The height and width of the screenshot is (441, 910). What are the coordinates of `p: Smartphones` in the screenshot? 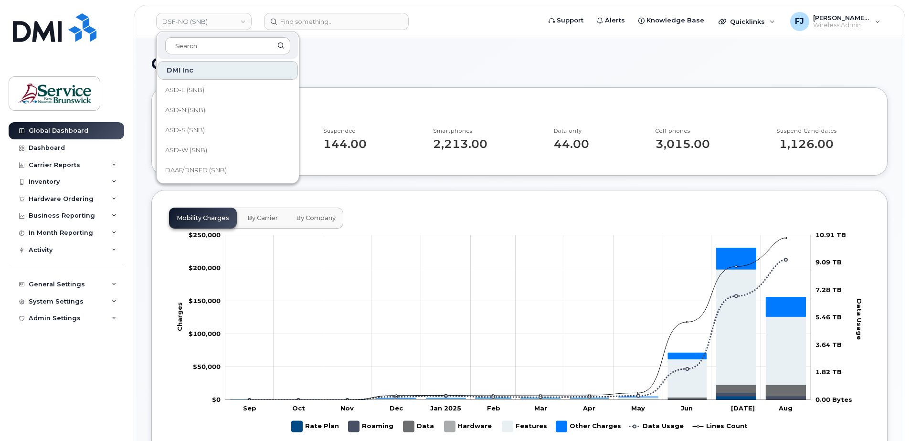 It's located at (460, 131).